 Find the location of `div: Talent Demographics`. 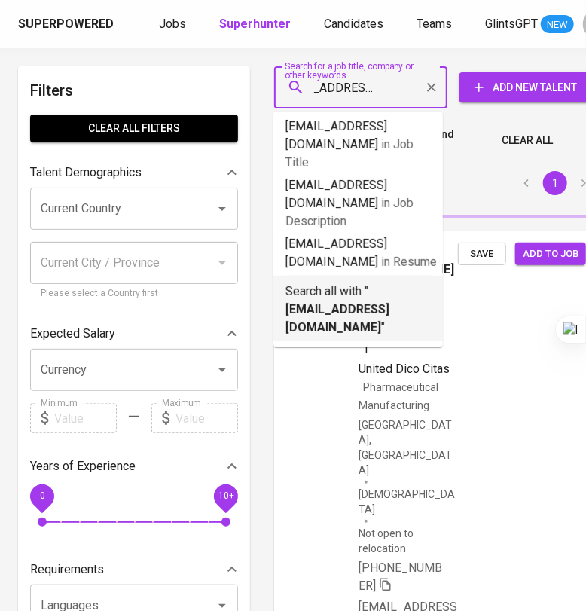

div: Talent Demographics is located at coordinates (134, 173).